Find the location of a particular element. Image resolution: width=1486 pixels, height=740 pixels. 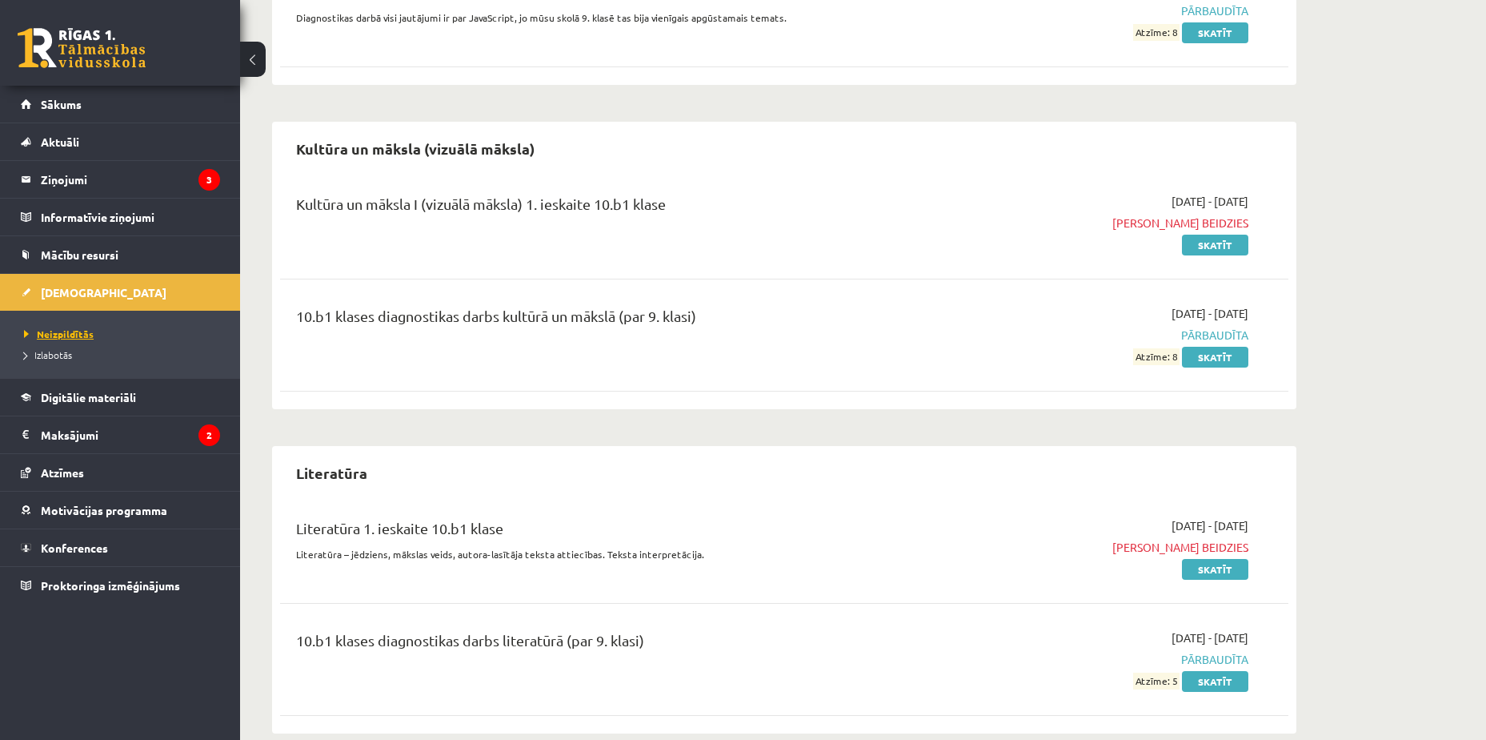

legend: Maksājumi is located at coordinates (130, 435).